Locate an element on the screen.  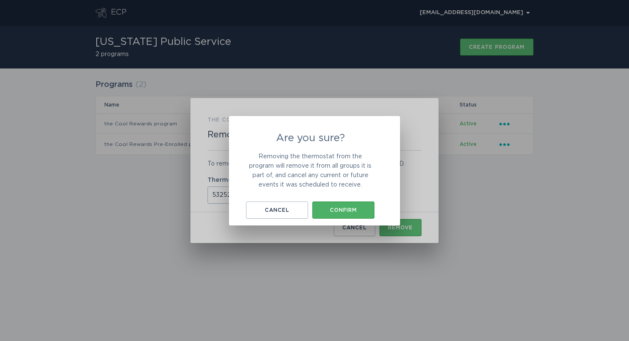
div: Are you sure? is located at coordinates (314, 171).